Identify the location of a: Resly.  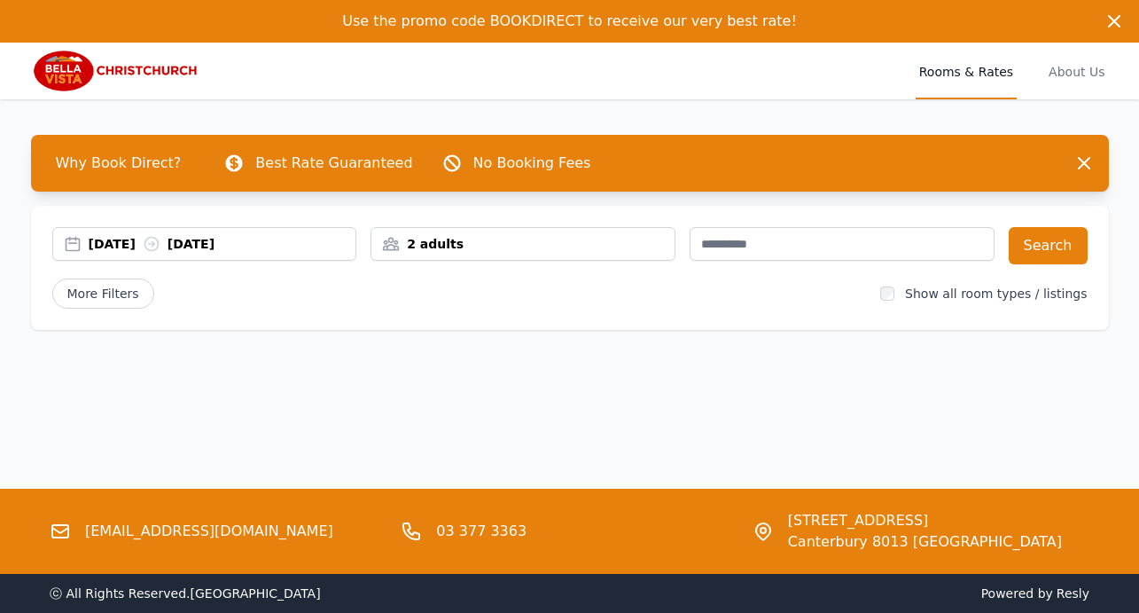
(1073, 593).